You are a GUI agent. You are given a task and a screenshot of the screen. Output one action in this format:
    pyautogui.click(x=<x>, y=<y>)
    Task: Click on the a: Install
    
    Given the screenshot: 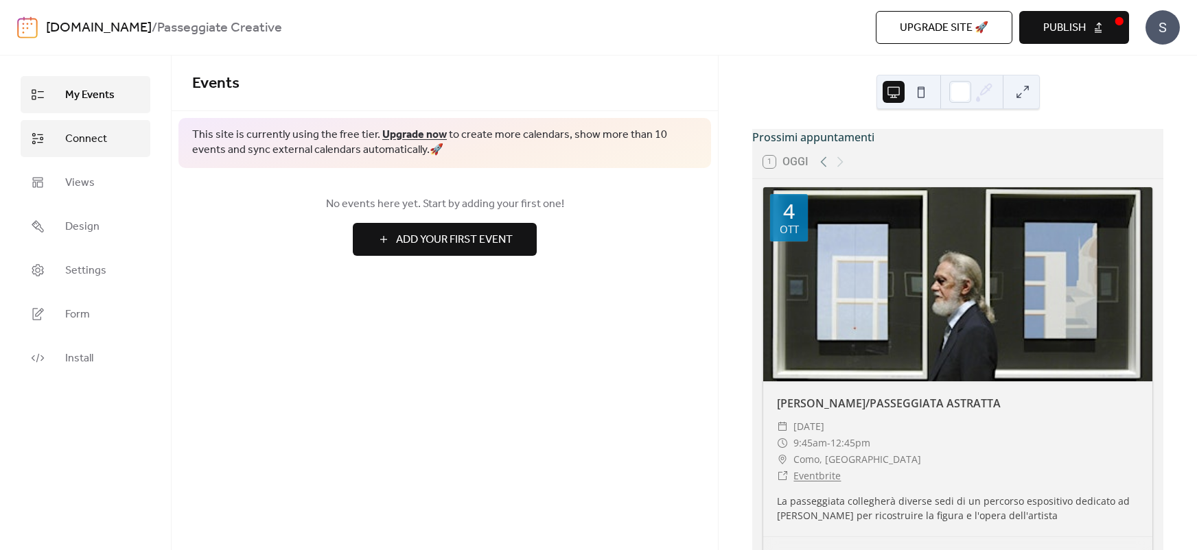 What is the action you would take?
    pyautogui.click(x=85, y=358)
    